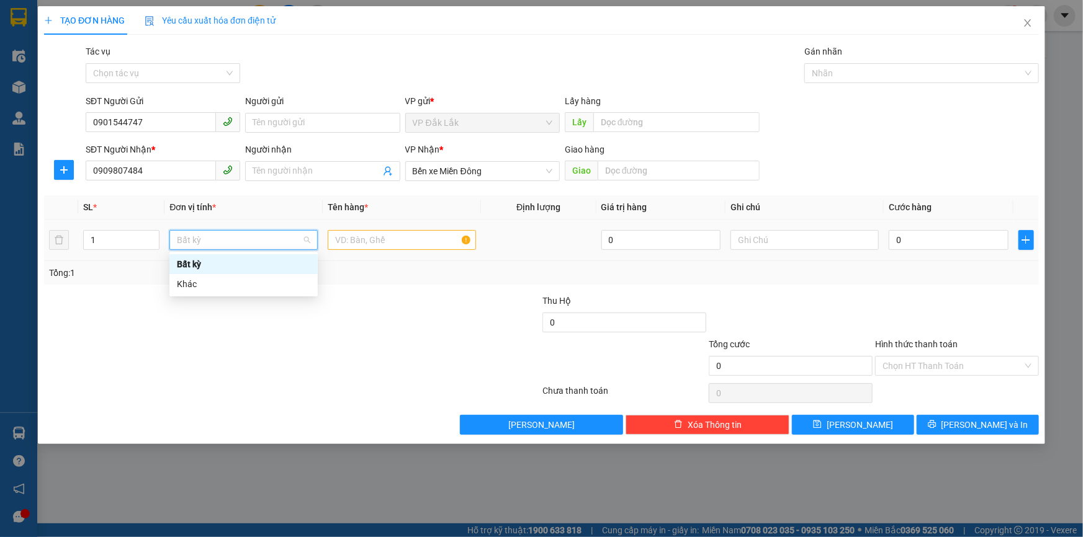 The height and width of the screenshot is (537, 1083). Describe the element at coordinates (210, 20) in the screenshot. I see `span: Yêu cầu xuất hóa đơn điện tử` at that location.